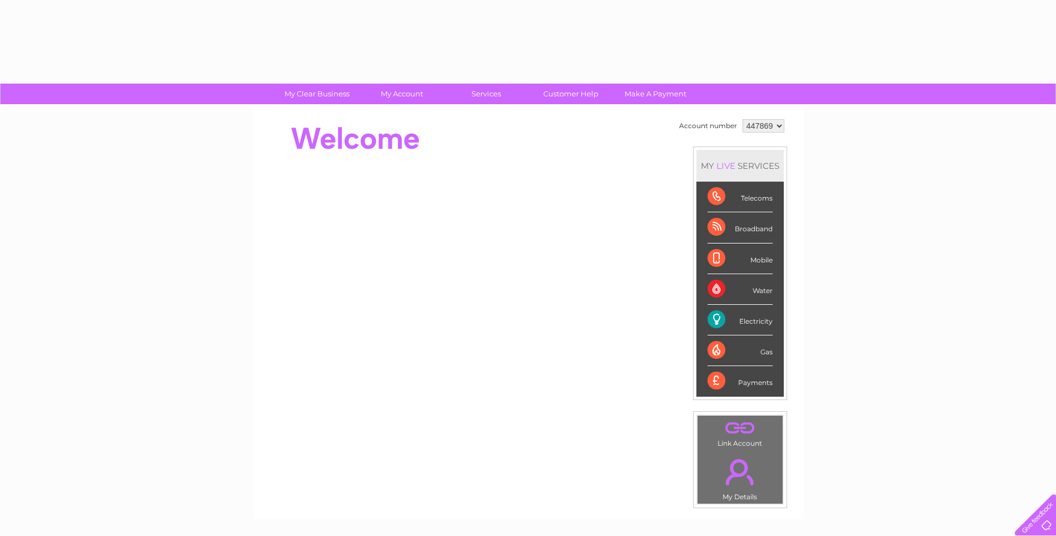  I want to click on div: Water, so click(740, 289).